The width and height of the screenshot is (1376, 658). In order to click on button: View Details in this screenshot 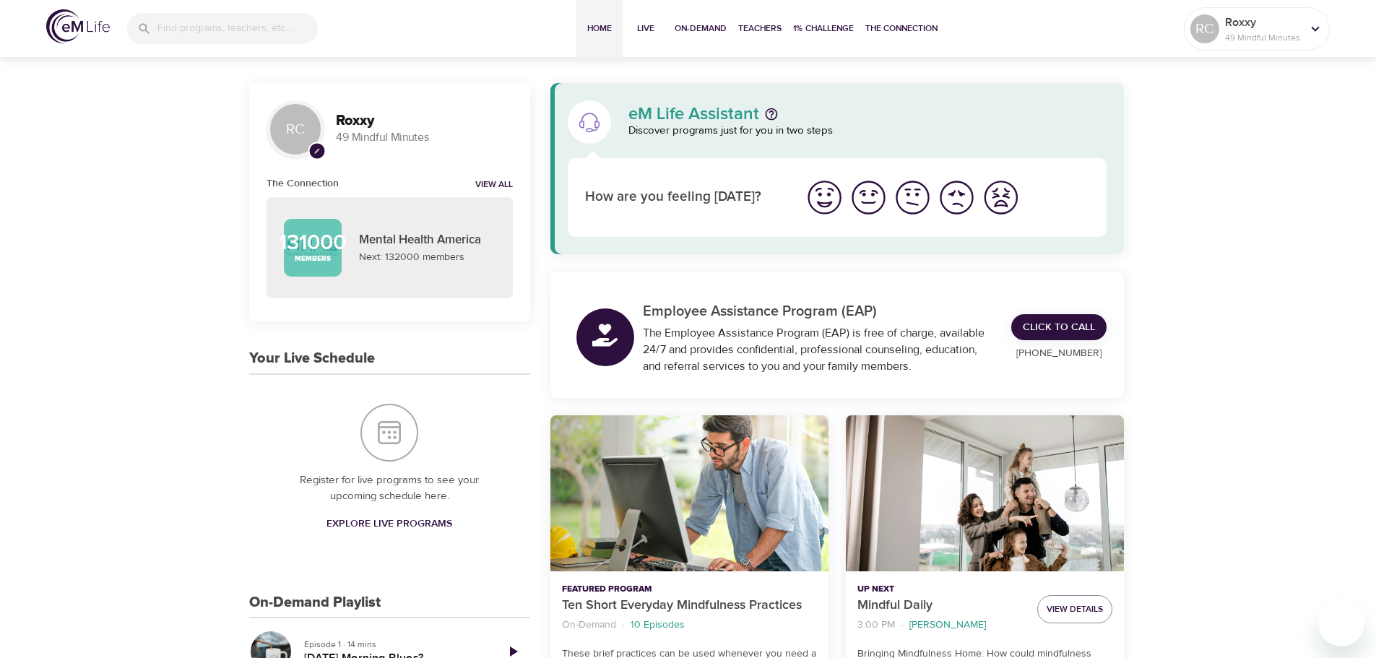, I will do `click(1075, 609)`.